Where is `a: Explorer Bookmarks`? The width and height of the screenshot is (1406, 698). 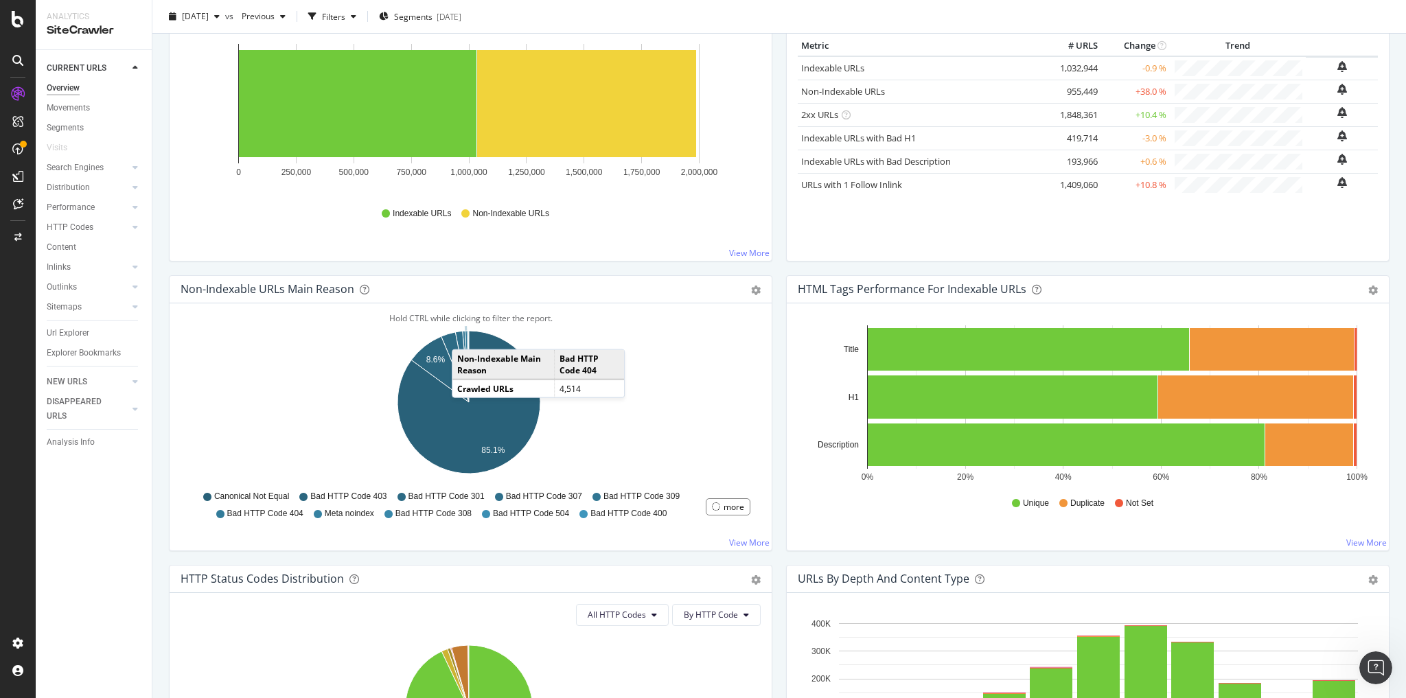 a: Explorer Bookmarks is located at coordinates (94, 353).